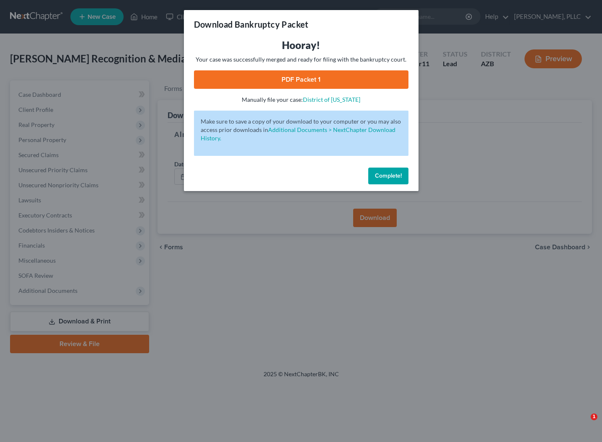  Describe the element at coordinates (301, 130) in the screenshot. I see `p: Make sure to save a copy of your download to your computer or you may also access prior downloads in` at that location.